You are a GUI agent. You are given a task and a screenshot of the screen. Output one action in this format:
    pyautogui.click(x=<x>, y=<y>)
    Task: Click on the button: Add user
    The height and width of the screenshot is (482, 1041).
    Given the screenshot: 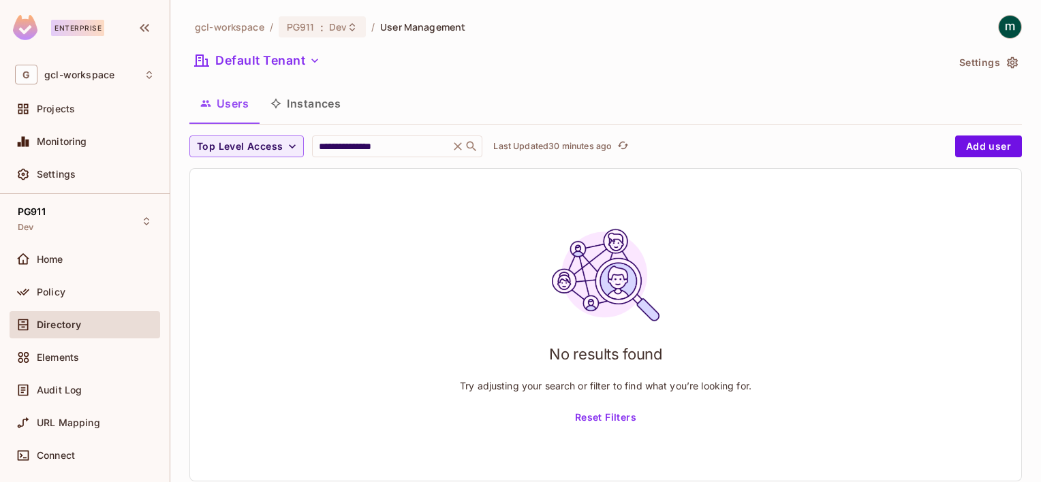 What is the action you would take?
    pyautogui.click(x=988, y=146)
    